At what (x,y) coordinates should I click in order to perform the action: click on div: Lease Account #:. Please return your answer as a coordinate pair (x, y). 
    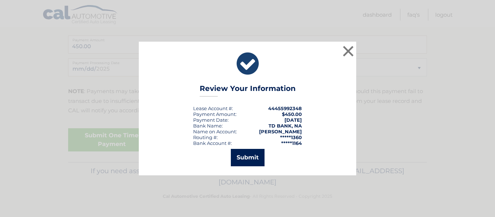
    Looking at the image, I should click on (213, 108).